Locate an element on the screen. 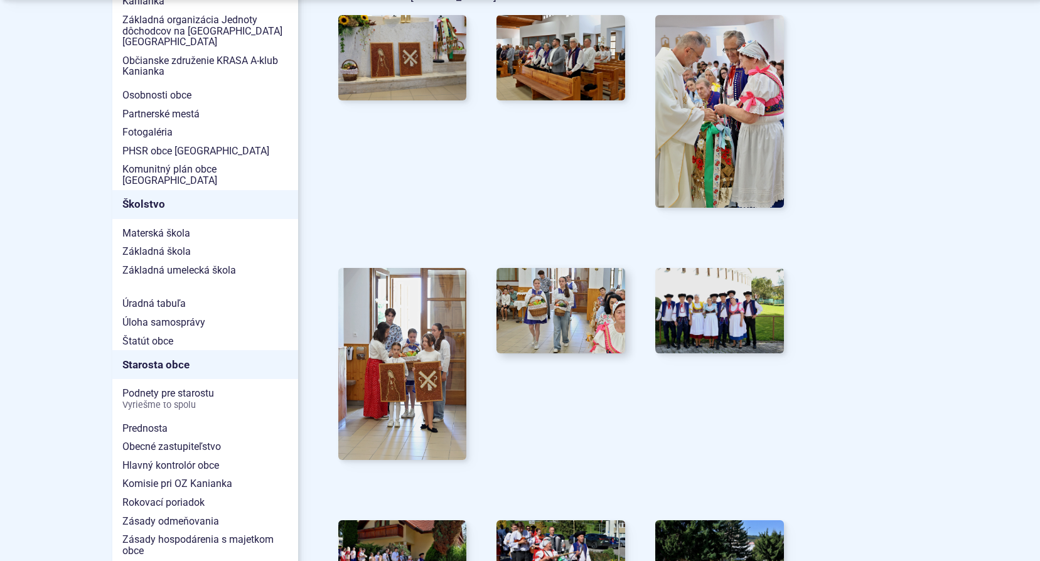  a: Materská škola is located at coordinates (205, 234).